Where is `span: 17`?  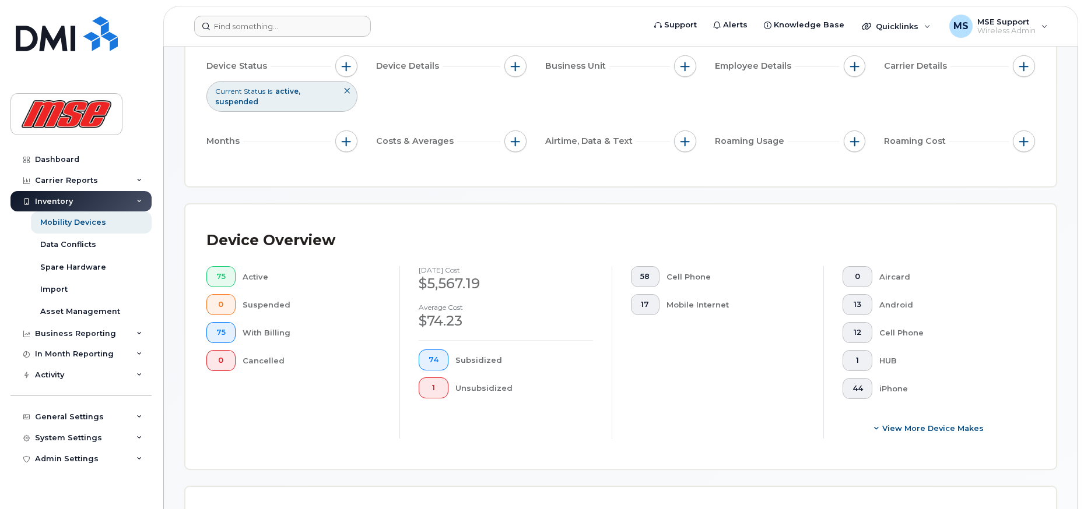
span: 17 is located at coordinates (645, 305).